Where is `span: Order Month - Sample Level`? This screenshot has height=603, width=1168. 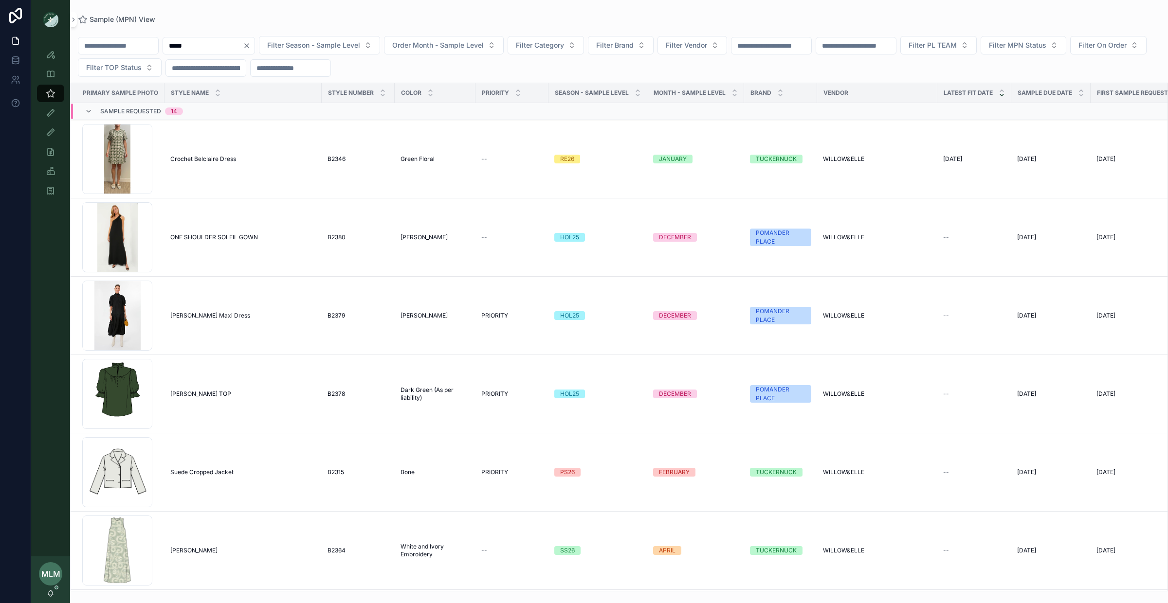 span: Order Month - Sample Level is located at coordinates (438, 45).